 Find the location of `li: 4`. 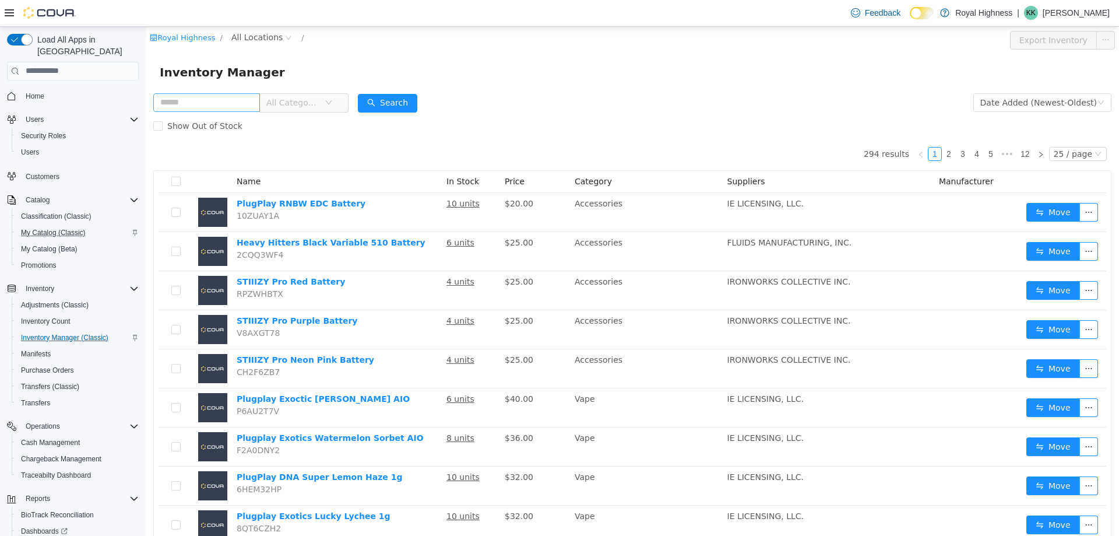

li: 4 is located at coordinates (831, 127).